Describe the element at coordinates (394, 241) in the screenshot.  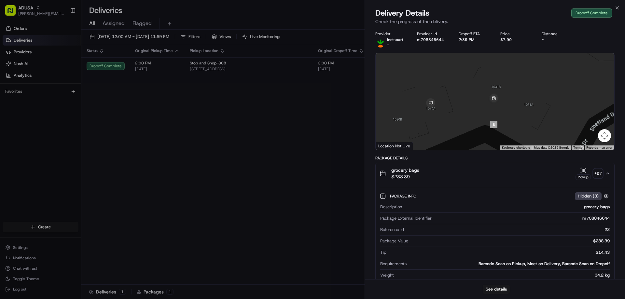
I see `span: Package Value` at that location.